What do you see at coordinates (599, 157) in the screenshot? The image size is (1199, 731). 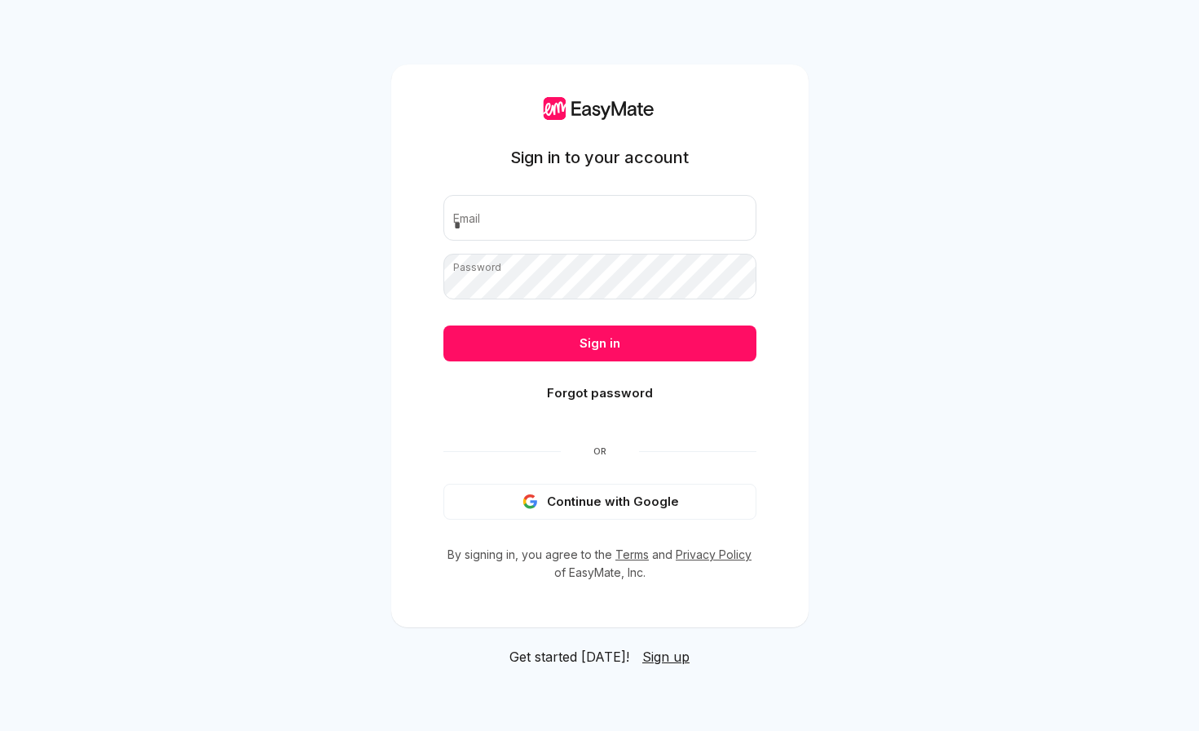 I see `h1: Sign in to your account` at bounding box center [599, 157].